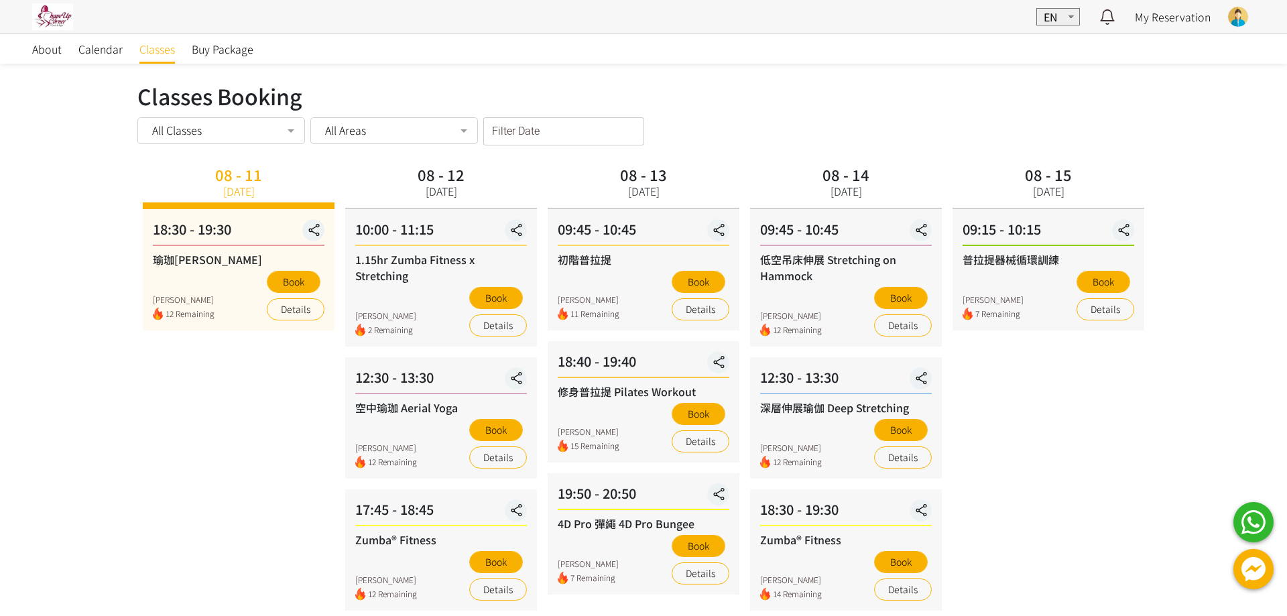 The width and height of the screenshot is (1287, 616). What do you see at coordinates (644, 497) in the screenshot?
I see `div: 19:50 - 20:50` at bounding box center [644, 497].